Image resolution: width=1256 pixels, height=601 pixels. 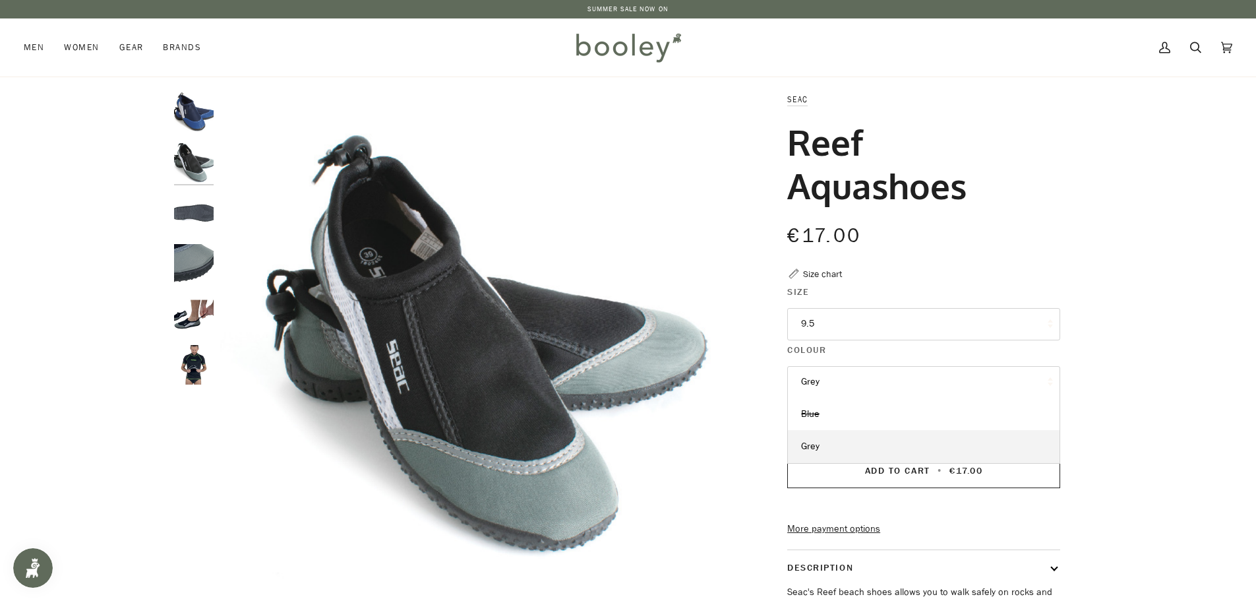 I want to click on span: Colour, so click(x=806, y=349).